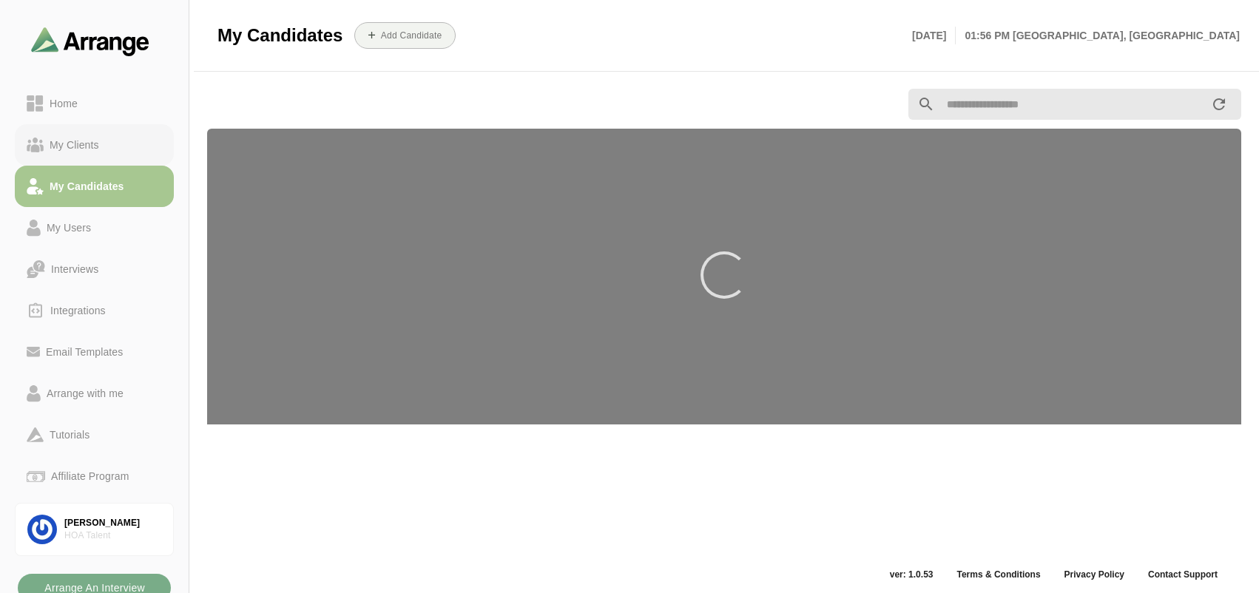 The height and width of the screenshot is (593, 1259). Describe the element at coordinates (94, 228) in the screenshot. I see `a: My Users` at that location.